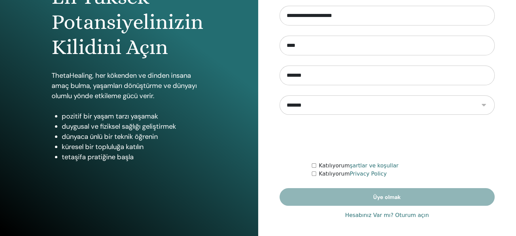 The width and height of the screenshot is (516, 236). I want to click on li: dünyaca ünlü bir teknik öğrenin, so click(134, 137).